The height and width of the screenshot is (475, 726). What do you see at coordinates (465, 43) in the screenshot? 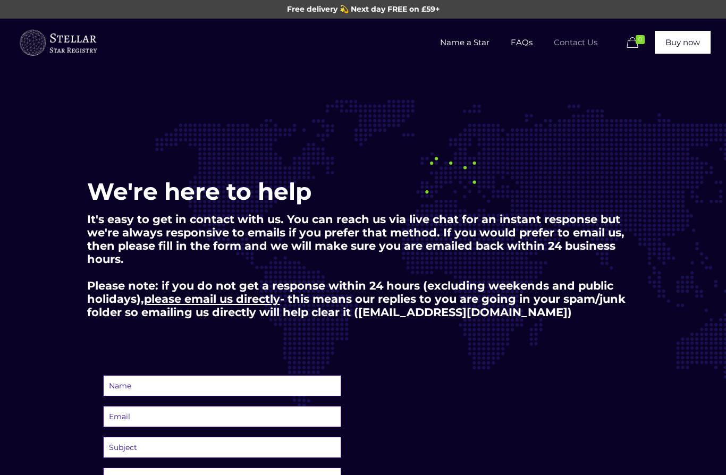
I see `span: Name a Star` at bounding box center [465, 43].